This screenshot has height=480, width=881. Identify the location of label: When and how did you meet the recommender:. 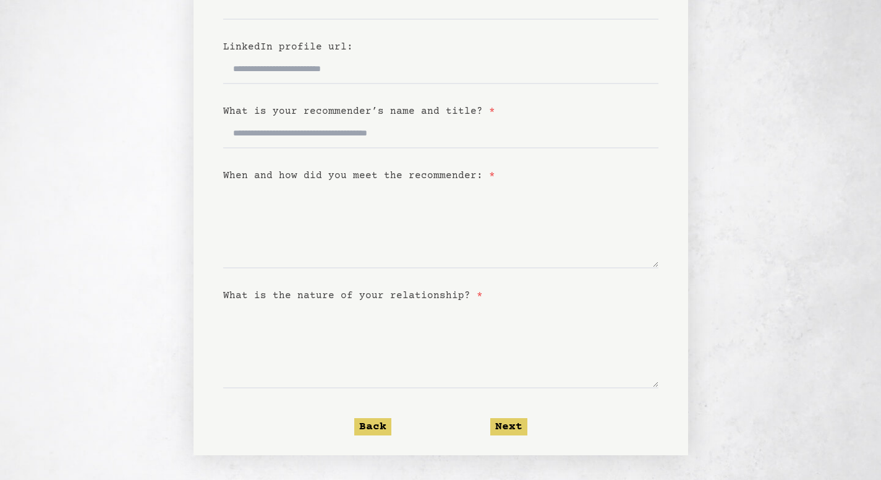
(359, 176).